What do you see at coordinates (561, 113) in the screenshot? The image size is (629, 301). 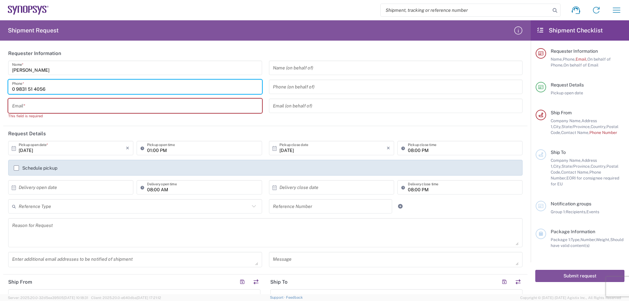 I see `span: Ship From` at bounding box center [561, 113].